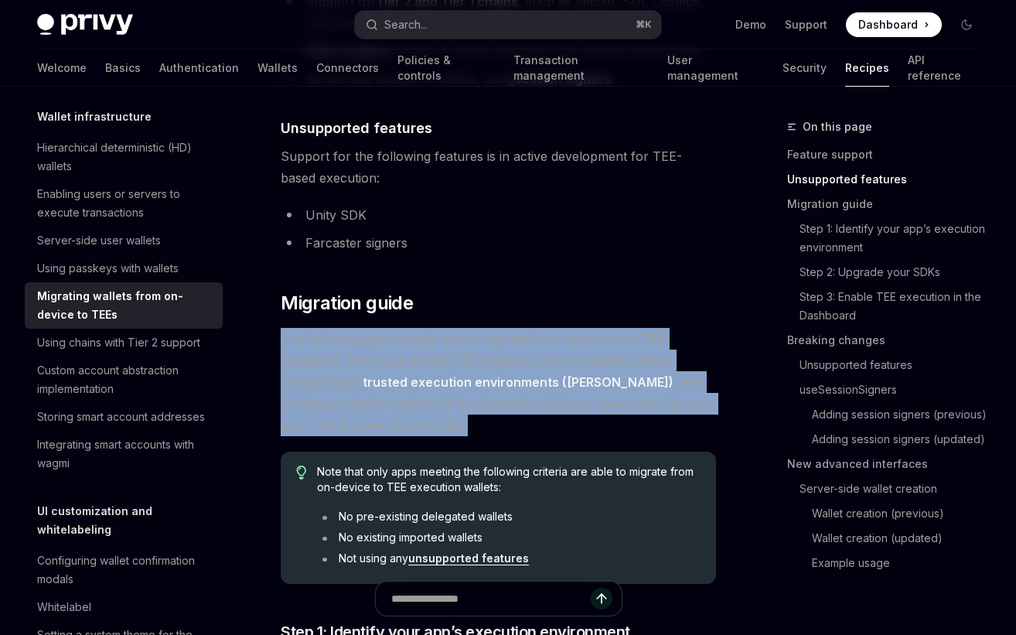 This screenshot has height=635, width=1016. I want to click on a: Enabling users or servers to execute transactions, so click(124, 203).